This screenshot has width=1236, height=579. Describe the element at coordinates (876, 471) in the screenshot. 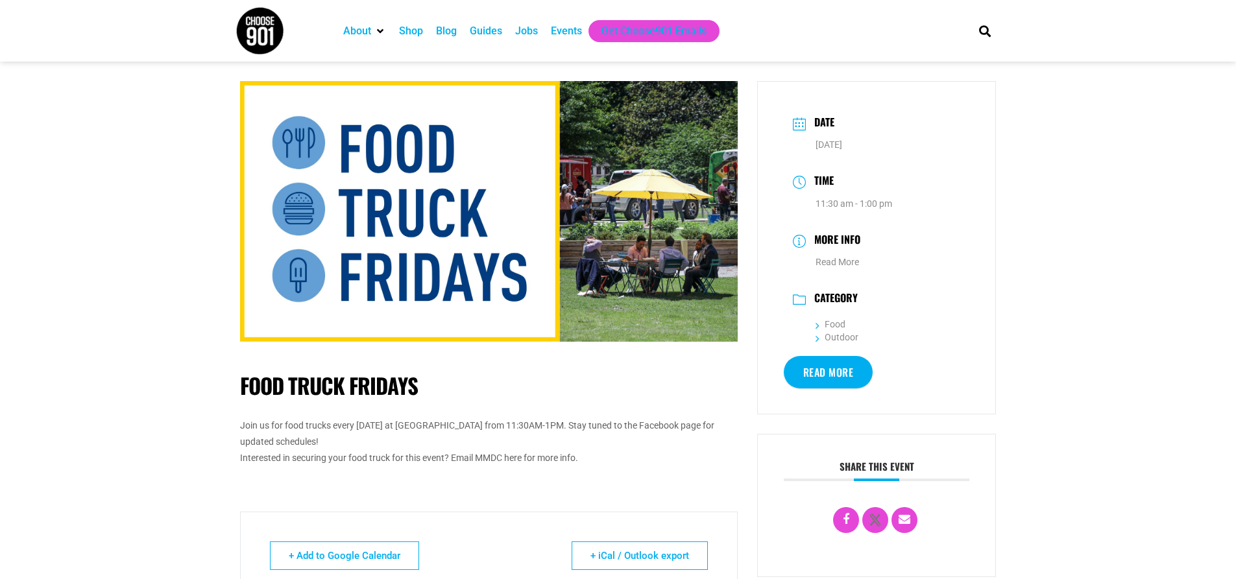

I see `h3: Share this event` at that location.